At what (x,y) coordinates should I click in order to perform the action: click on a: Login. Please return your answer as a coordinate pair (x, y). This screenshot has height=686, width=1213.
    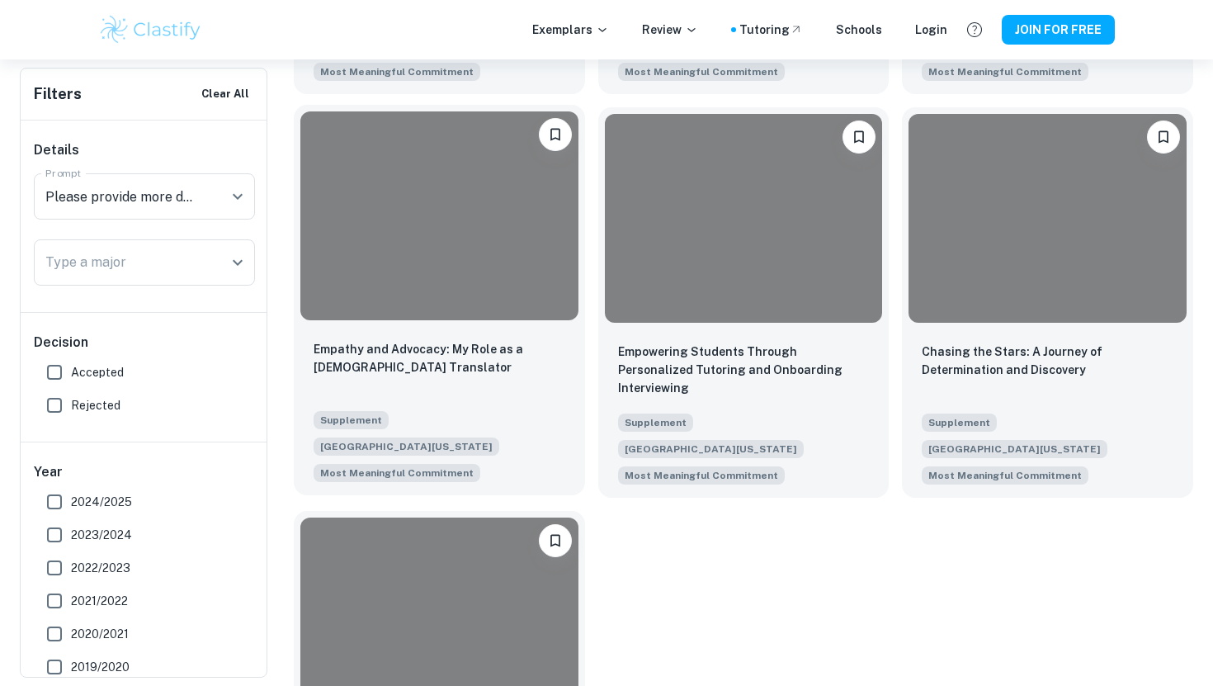
    Looking at the image, I should click on (931, 30).